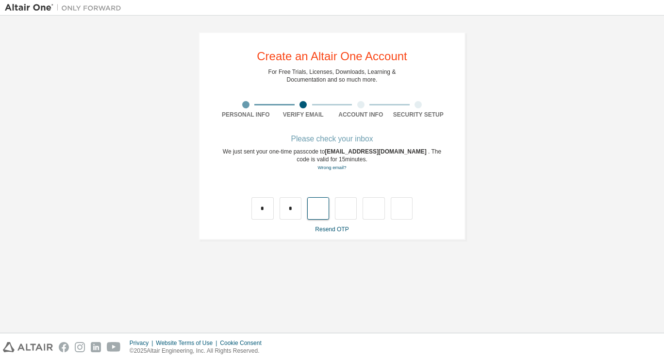 The image size is (664, 361). What do you see at coordinates (246, 115) in the screenshot?
I see `div: Personal Info` at bounding box center [246, 115].